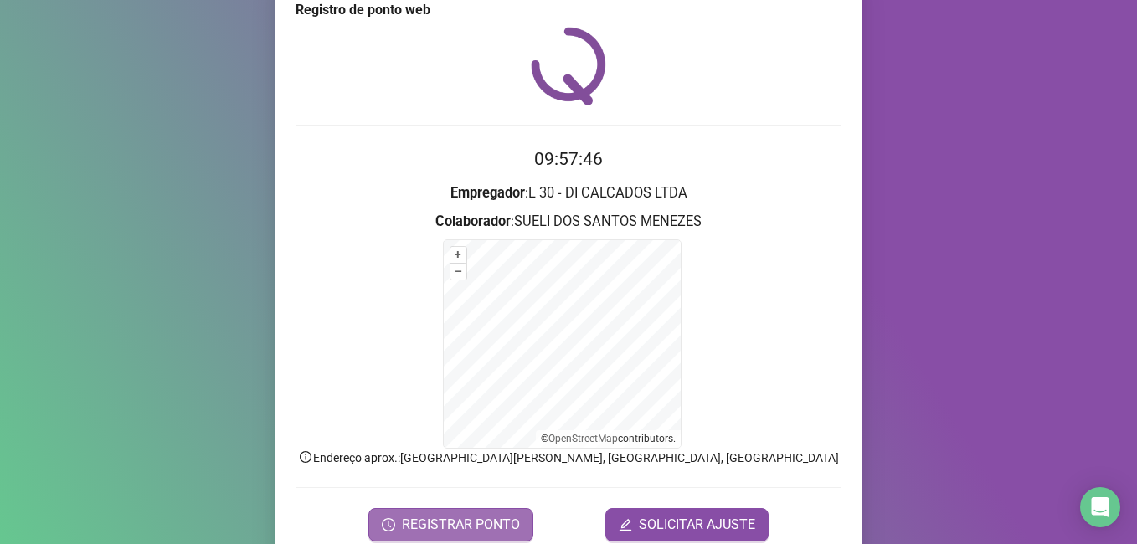  I want to click on strong: Empregador, so click(487, 193).